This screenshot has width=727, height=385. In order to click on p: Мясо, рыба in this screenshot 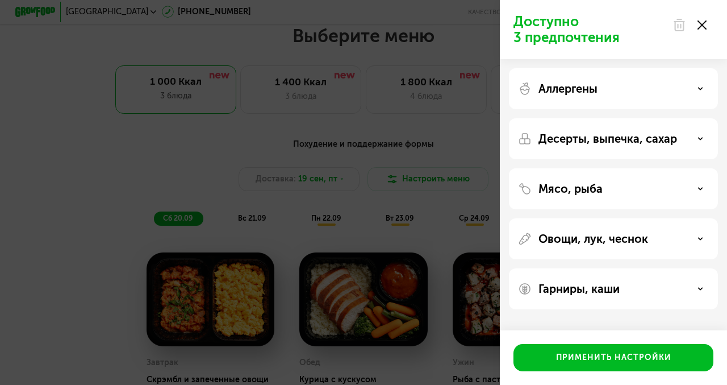, I will do `click(571, 189)`.